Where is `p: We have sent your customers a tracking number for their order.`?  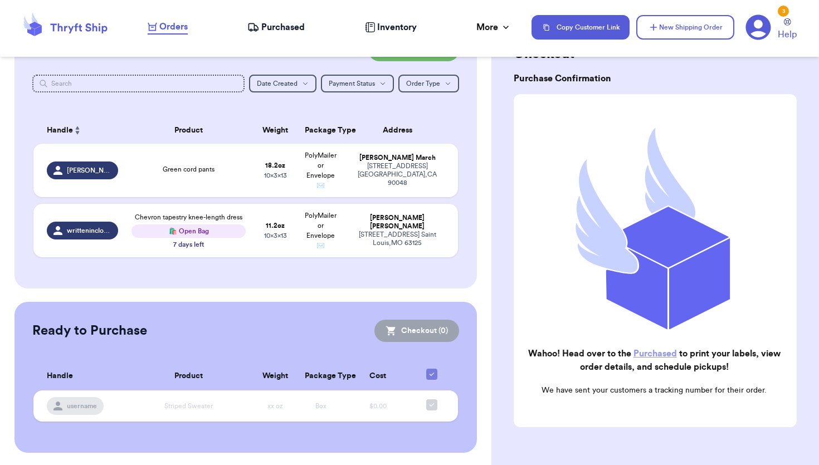 p: We have sent your customers a tracking number for their order. is located at coordinates (654, 391).